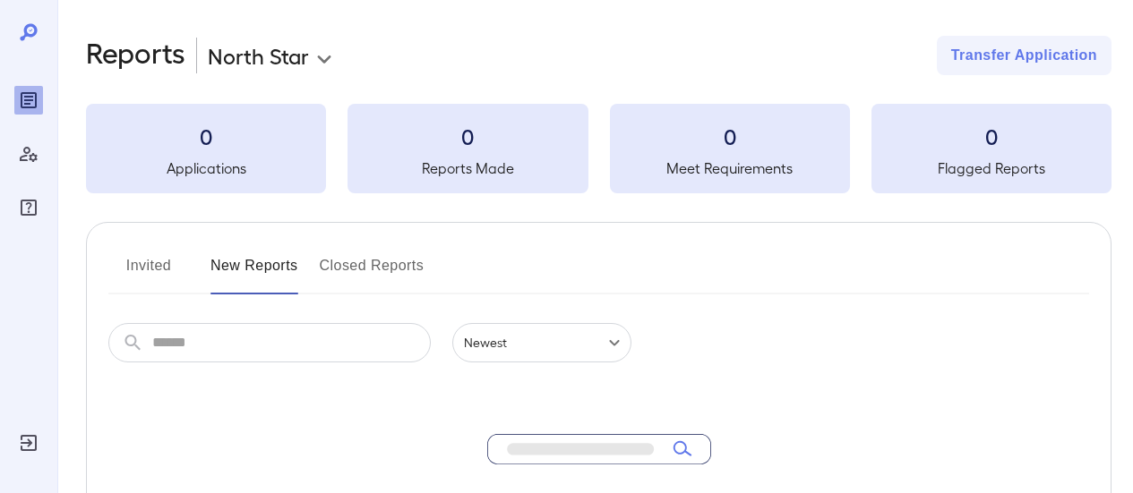 This screenshot has height=493, width=1133. I want to click on button: Invited, so click(149, 273).